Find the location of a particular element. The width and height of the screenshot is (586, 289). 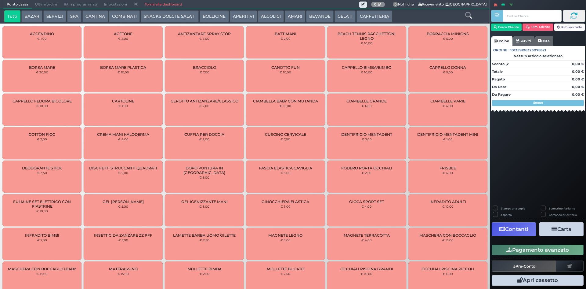

span: MAGNETE LEGNO is located at coordinates (286, 235).